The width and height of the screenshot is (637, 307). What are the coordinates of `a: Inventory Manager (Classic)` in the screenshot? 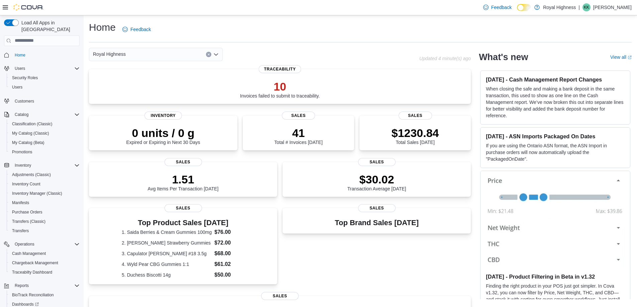 It's located at (37, 194).